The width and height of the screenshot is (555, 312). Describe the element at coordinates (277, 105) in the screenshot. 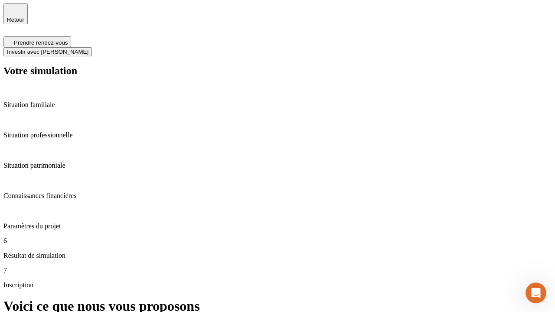

I see `p: Situation familiale` at that location.